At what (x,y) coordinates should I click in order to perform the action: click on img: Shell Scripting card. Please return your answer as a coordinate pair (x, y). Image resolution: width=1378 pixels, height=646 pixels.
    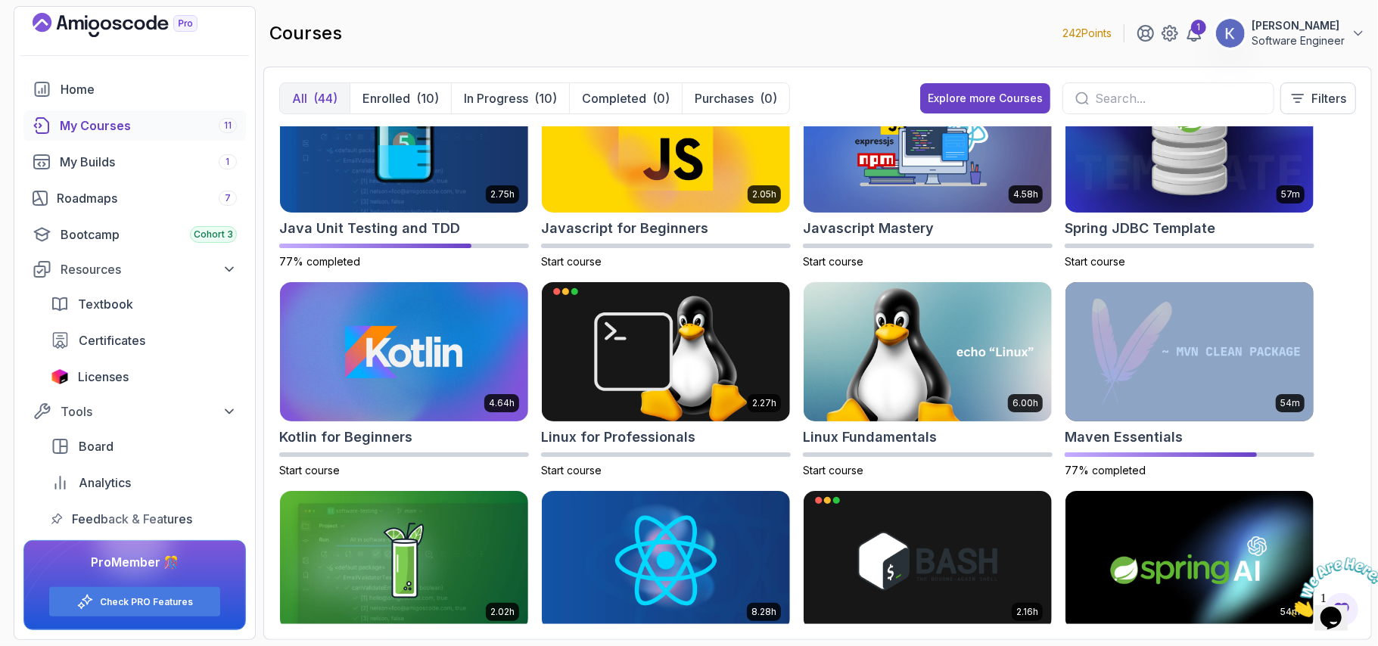
    Looking at the image, I should click on (928, 561).